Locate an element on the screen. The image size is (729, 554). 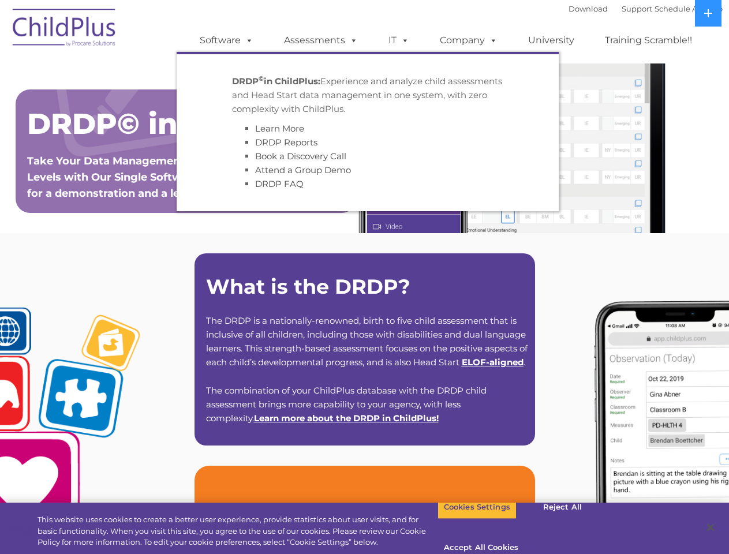
a: Schedule A Demo is located at coordinates (688, 9).